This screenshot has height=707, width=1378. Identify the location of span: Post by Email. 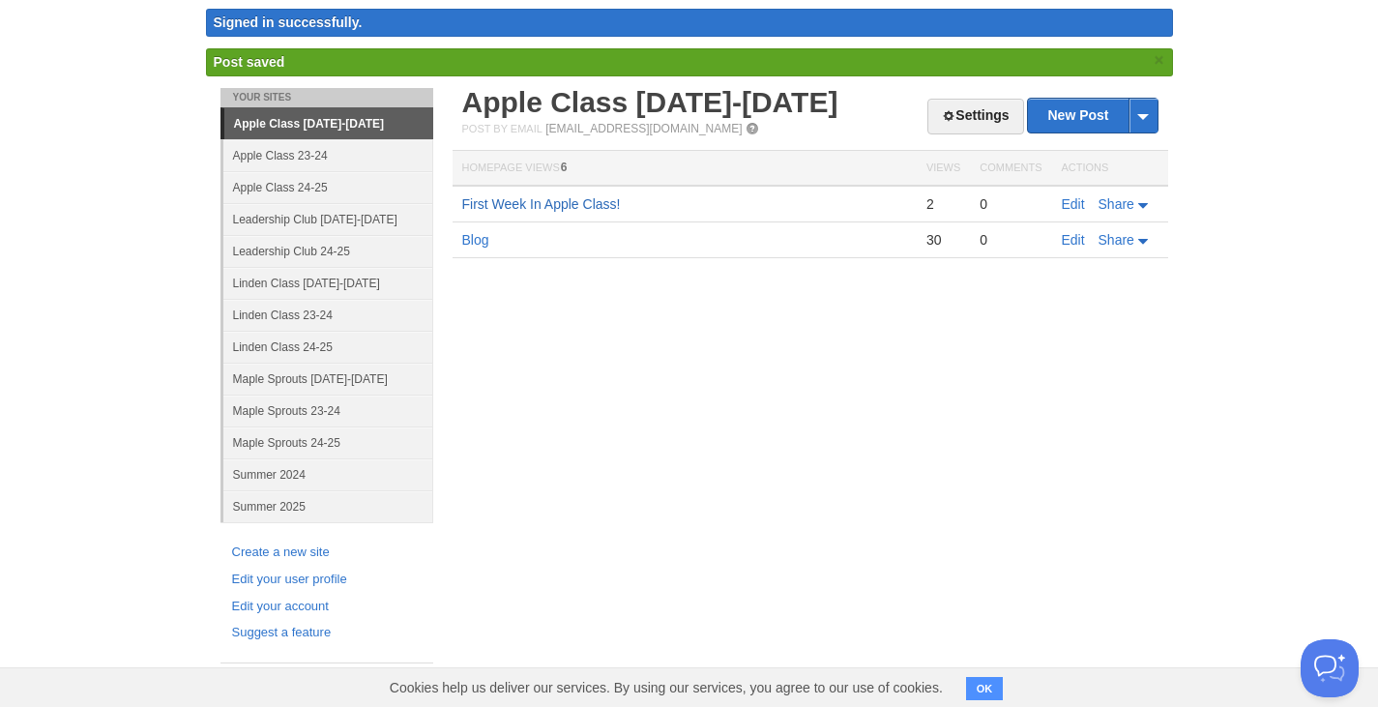
(502, 129).